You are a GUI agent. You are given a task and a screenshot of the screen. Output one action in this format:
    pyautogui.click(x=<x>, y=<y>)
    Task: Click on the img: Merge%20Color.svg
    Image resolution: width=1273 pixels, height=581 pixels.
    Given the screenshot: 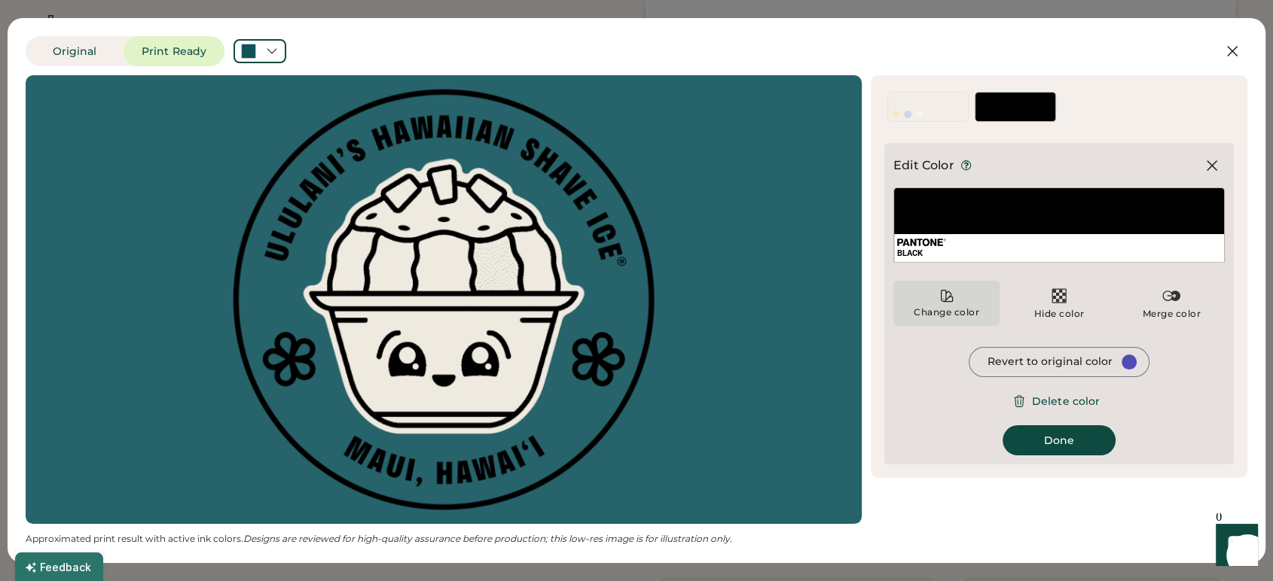 What is the action you would take?
    pyautogui.click(x=1171, y=296)
    